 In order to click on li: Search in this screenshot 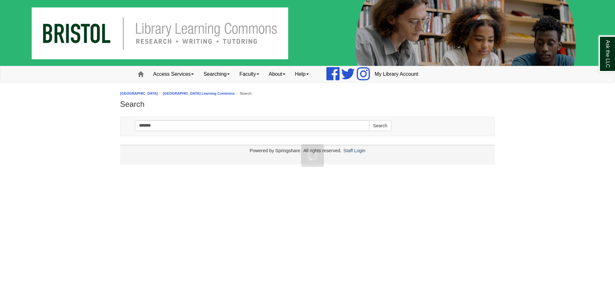, I will do `click(243, 93)`.